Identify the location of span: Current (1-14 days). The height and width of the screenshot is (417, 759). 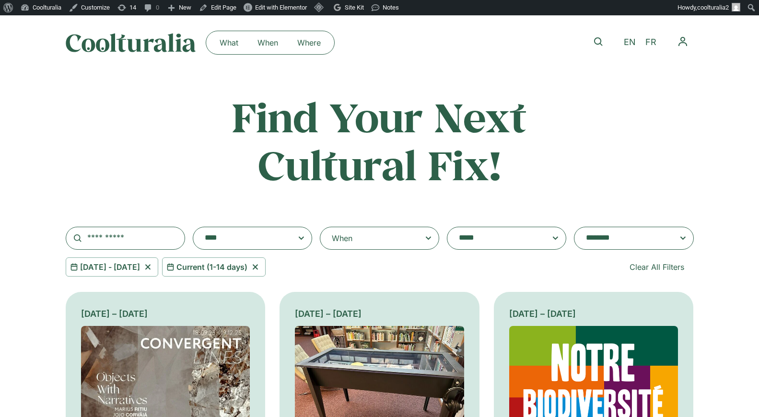
(212, 267).